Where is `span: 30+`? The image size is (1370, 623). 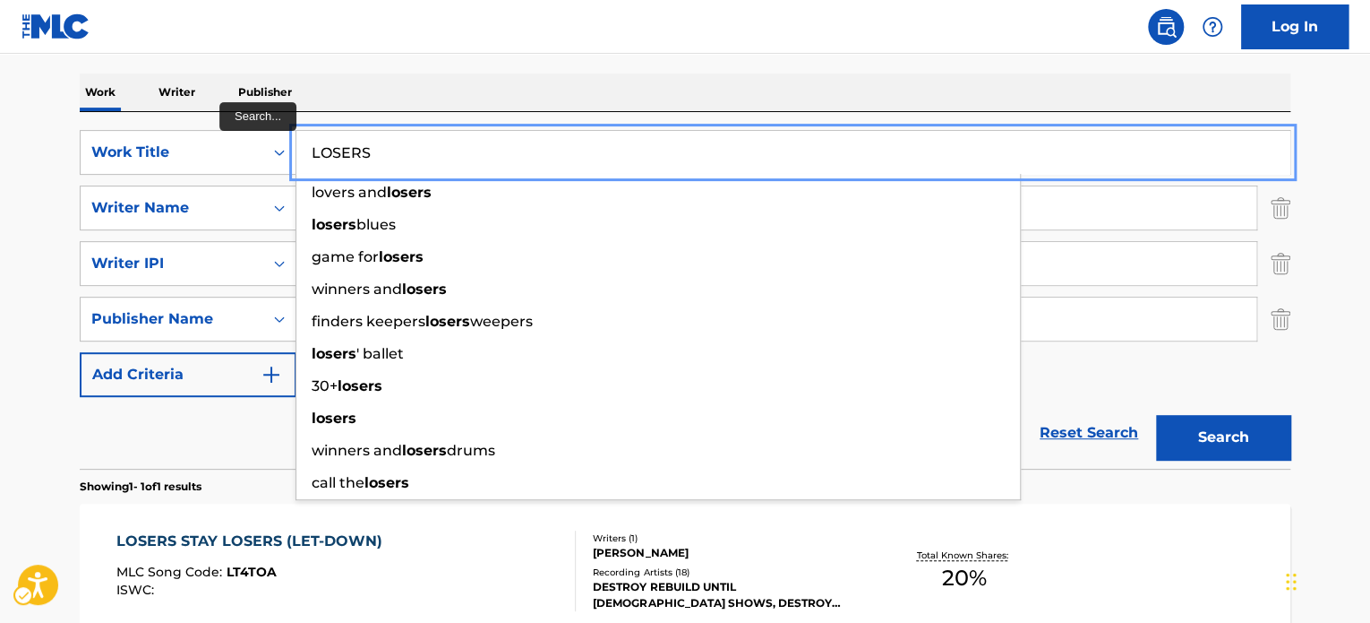
span: 30+ is located at coordinates (324, 385).